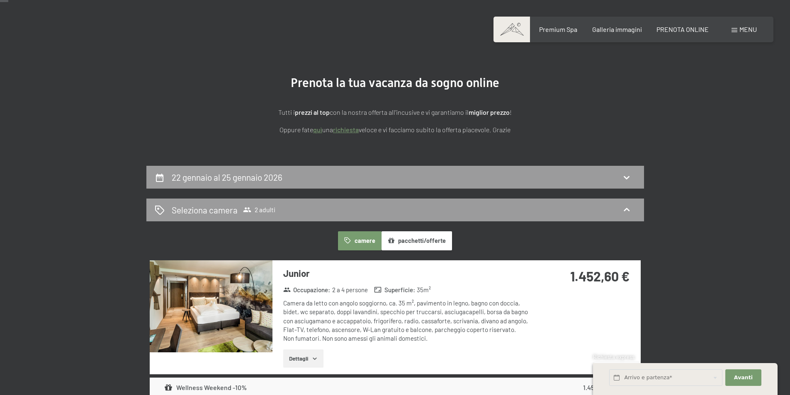 This screenshot has height=395, width=790. What do you see at coordinates (424, 290) in the screenshot?
I see `span: 35 m²` at bounding box center [424, 290].